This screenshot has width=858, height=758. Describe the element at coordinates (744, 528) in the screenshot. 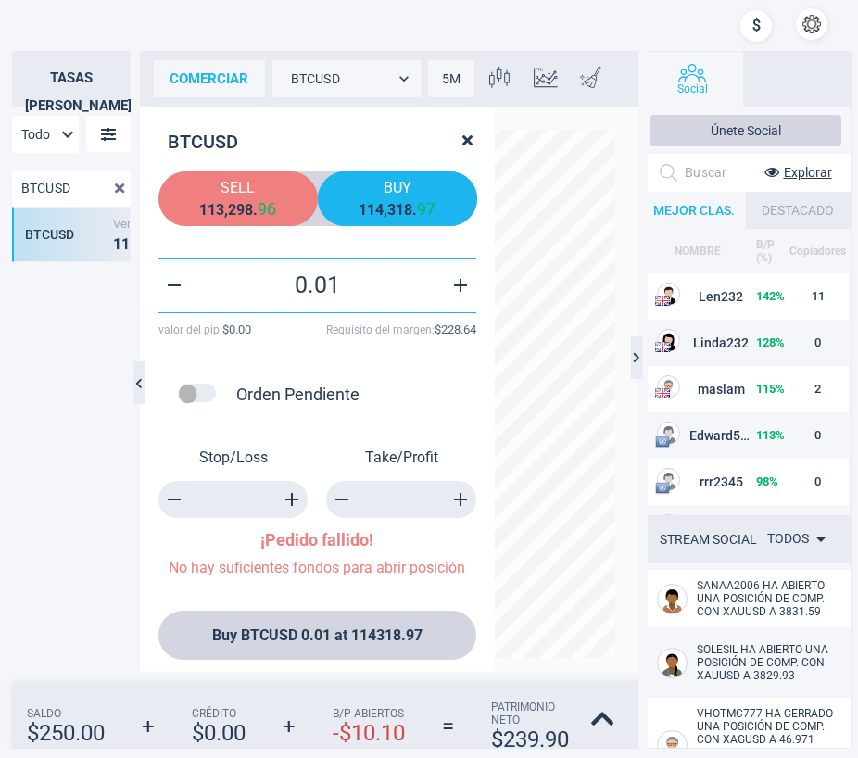

I see `tr: Snosrapcj0` at that location.